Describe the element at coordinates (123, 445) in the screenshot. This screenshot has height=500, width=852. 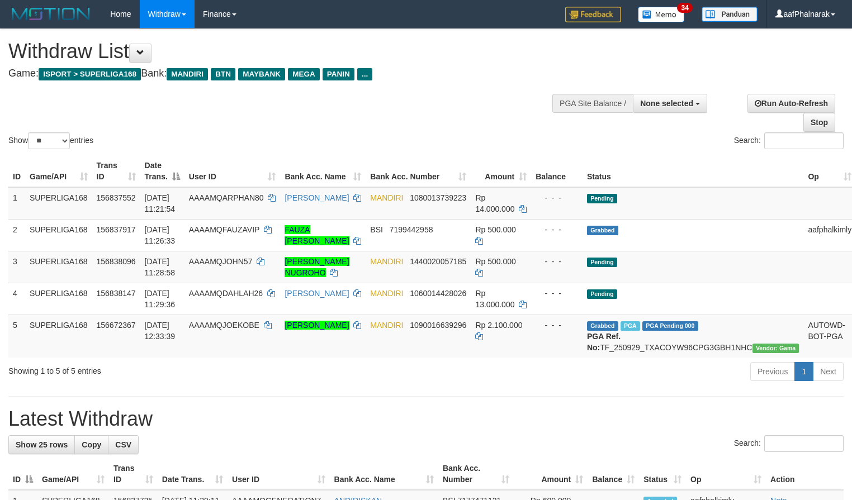
I see `a: CSV` at that location.